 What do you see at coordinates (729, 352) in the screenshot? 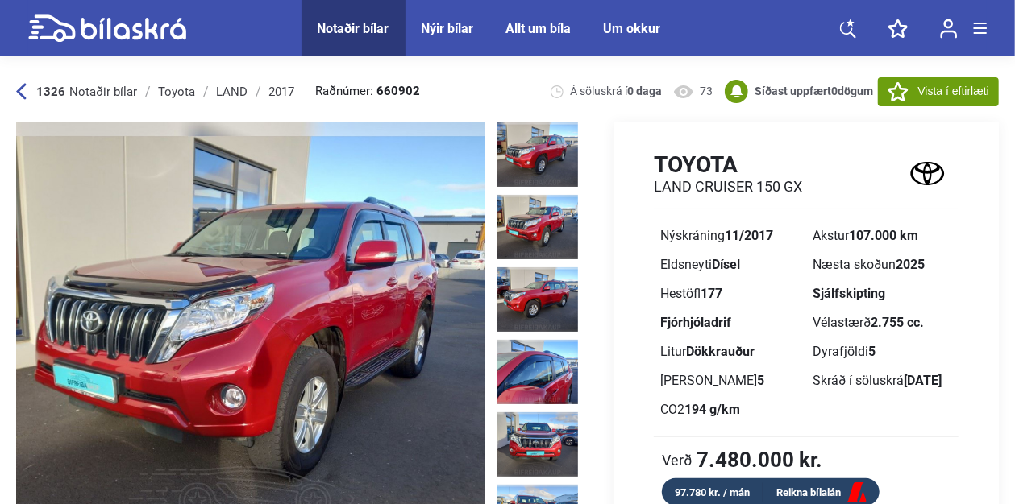
I see `div: Litur` at bounding box center [729, 352].